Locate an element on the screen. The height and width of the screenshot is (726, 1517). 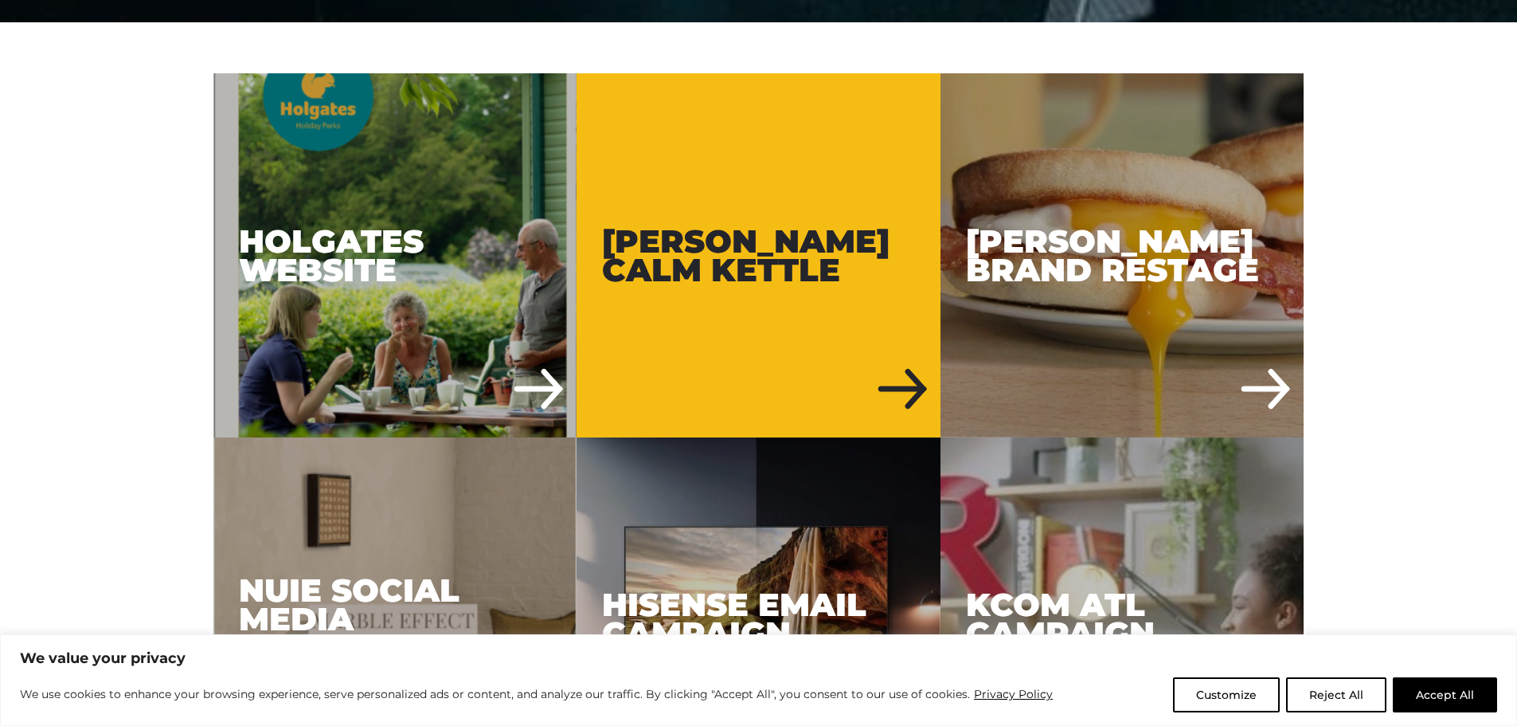
button: Accept All is located at coordinates (1445, 695).